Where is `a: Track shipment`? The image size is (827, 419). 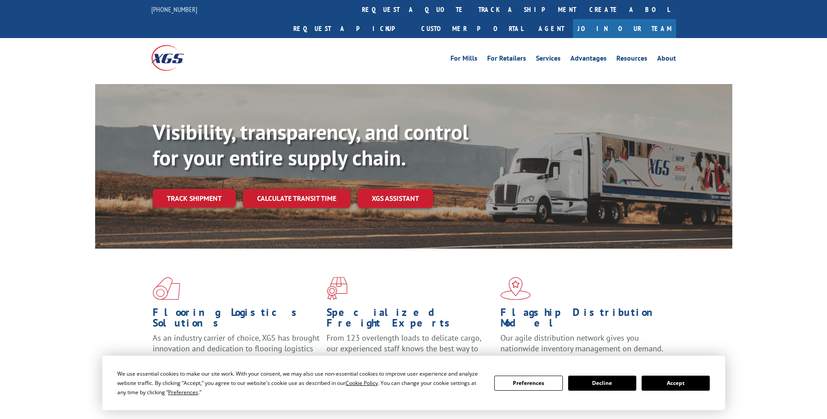
a: Track shipment is located at coordinates (194, 198).